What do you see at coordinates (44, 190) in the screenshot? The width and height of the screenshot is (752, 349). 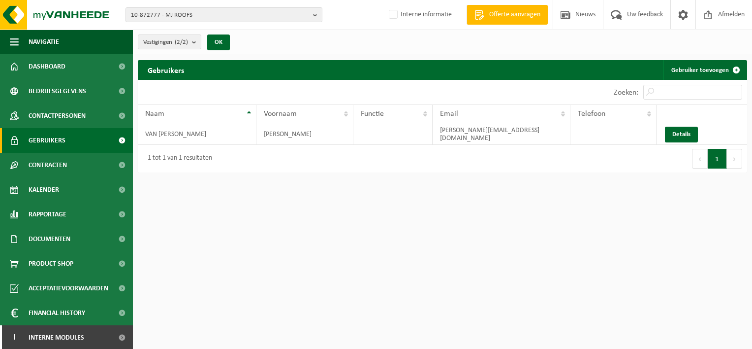 I see `span: Kalender` at bounding box center [44, 190].